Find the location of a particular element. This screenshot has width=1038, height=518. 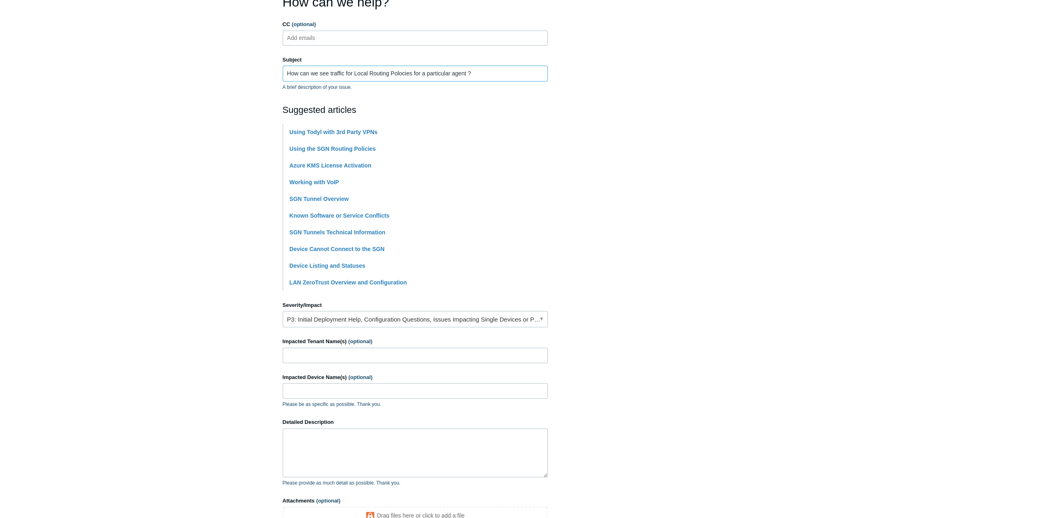

p: Please be as specific as possible. Thank you. is located at coordinates (415, 405).